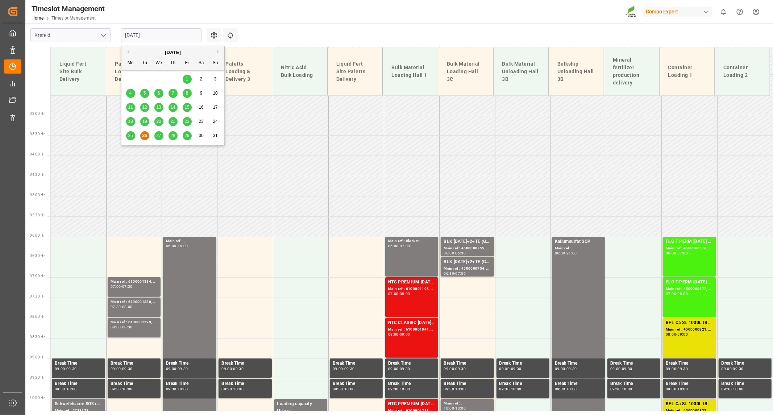 Image resolution: width=773 pixels, height=415 pixels. Describe the element at coordinates (159, 93) in the screenshot. I see `span: 6` at that location.